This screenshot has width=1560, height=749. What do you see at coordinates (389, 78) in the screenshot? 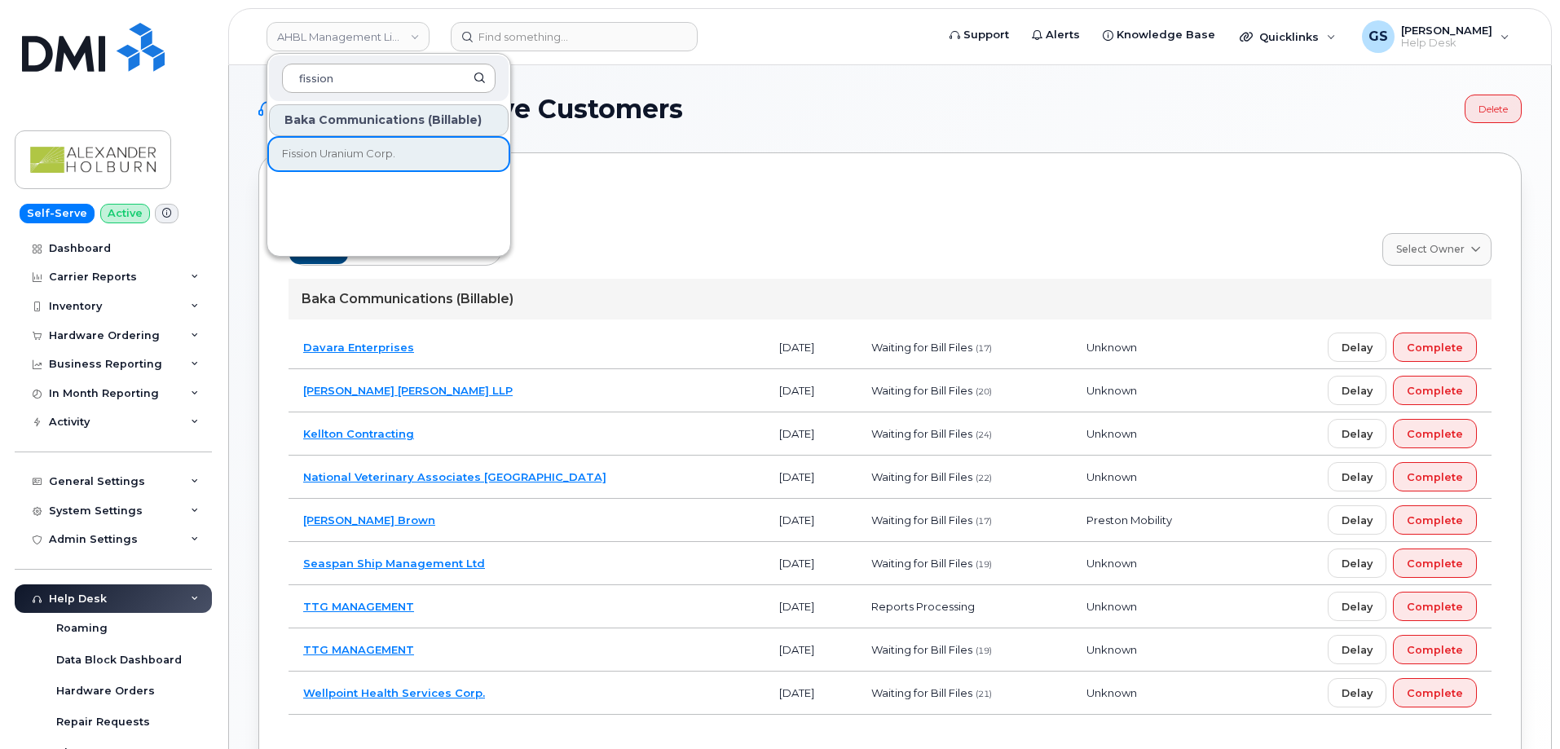
I see `input: Search` at bounding box center [389, 78].